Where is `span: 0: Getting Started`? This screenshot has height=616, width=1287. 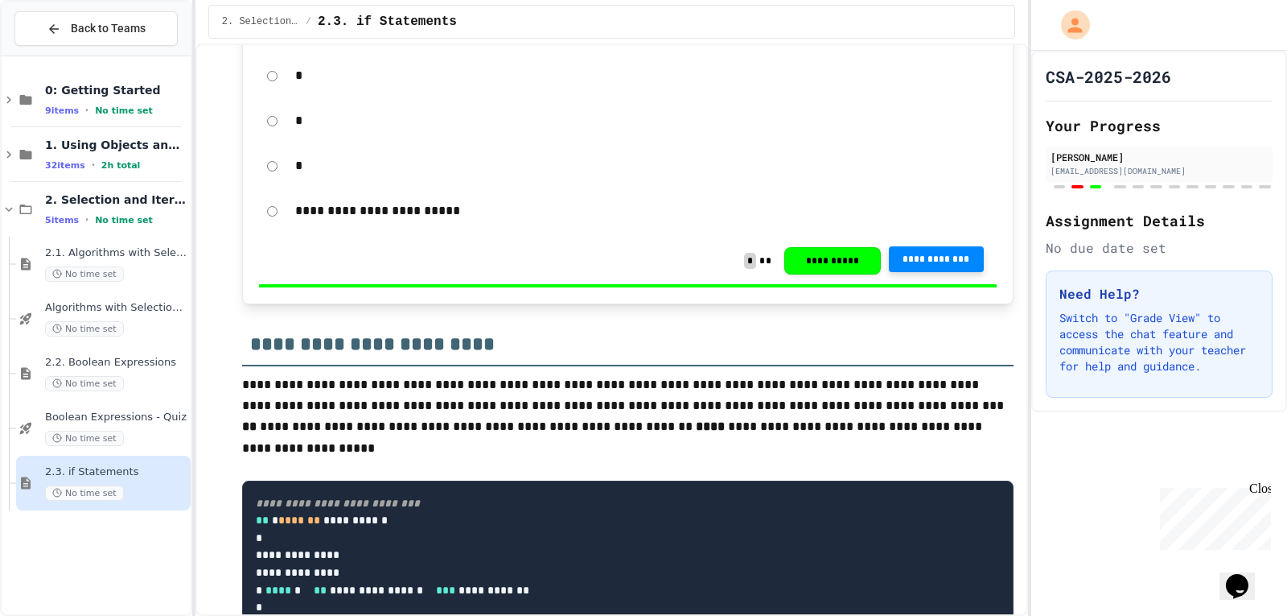
span: 0: Getting Started is located at coordinates (116, 90).